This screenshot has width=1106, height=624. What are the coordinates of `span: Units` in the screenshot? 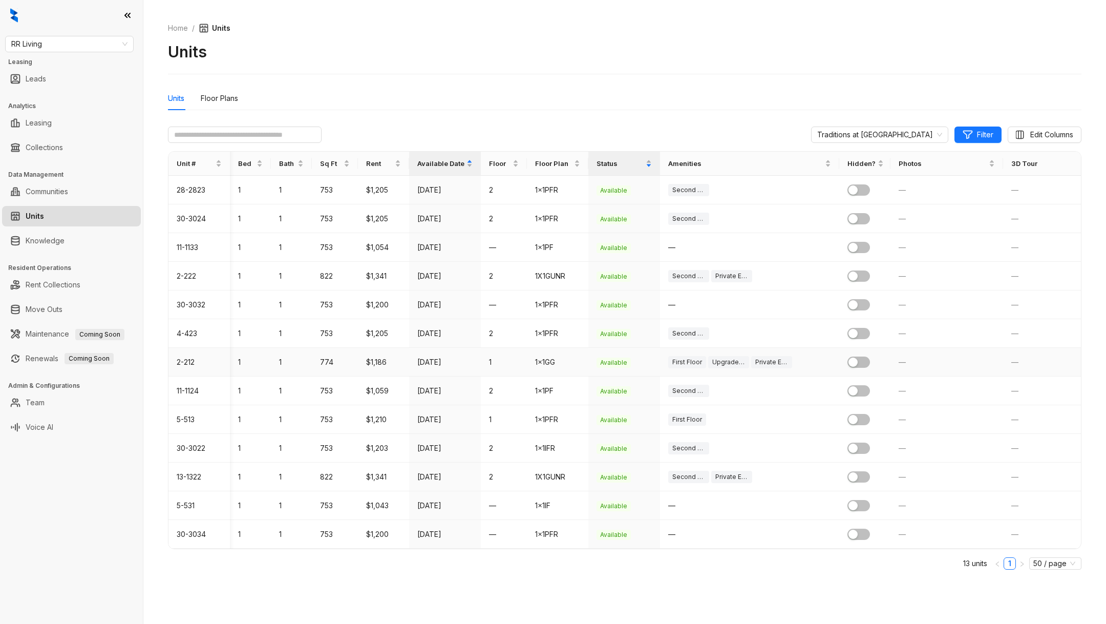 It's located at (215, 28).